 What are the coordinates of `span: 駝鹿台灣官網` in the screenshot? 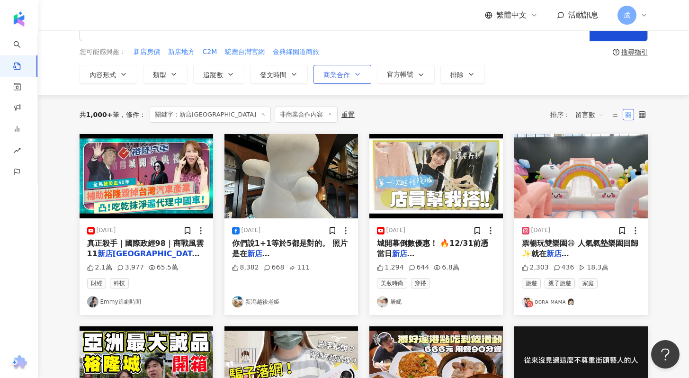 It's located at (245, 52).